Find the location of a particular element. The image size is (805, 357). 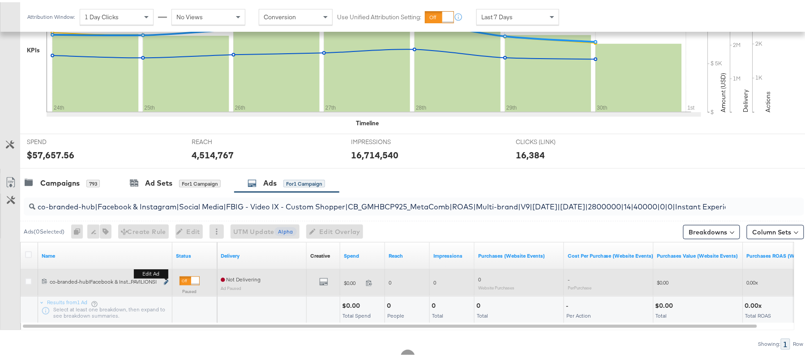

span: Total Spend is located at coordinates (356, 313).